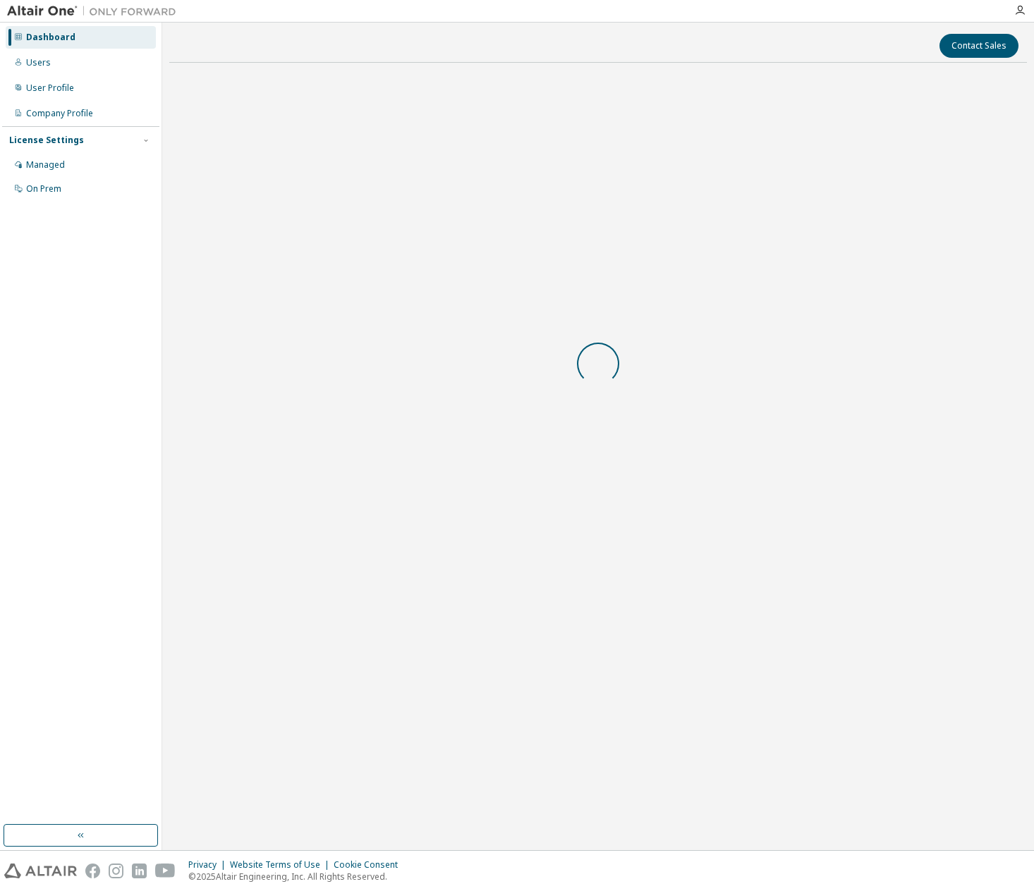  Describe the element at coordinates (369, 865) in the screenshot. I see `div: Cookie Consent` at that location.